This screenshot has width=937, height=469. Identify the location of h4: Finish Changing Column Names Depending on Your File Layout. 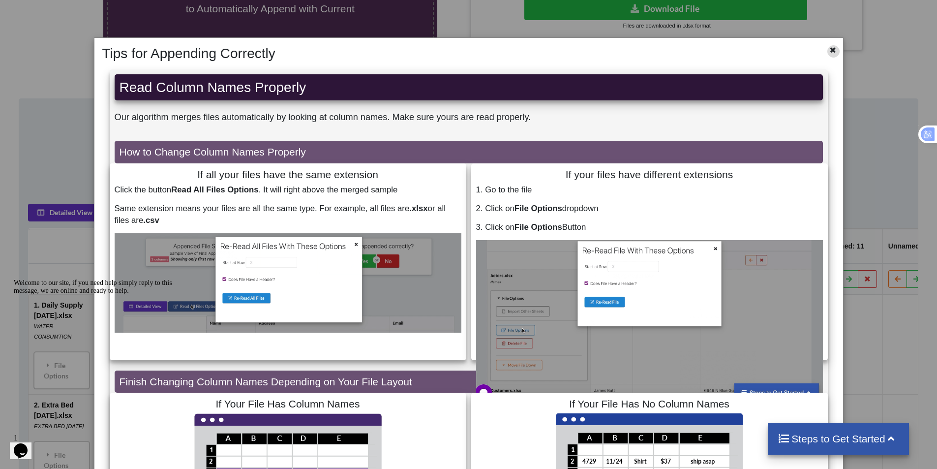
(469, 381).